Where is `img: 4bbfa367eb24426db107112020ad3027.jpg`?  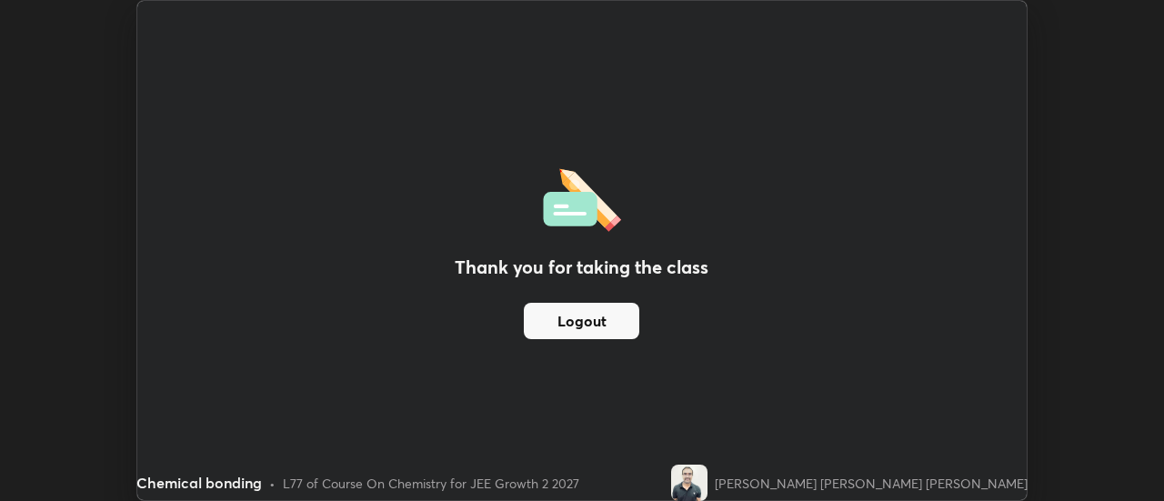 img: 4bbfa367eb24426db107112020ad3027.jpg is located at coordinates (689, 483).